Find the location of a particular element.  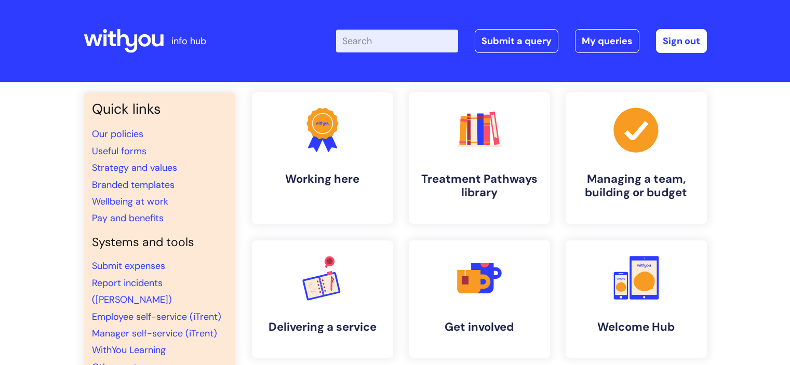

h4: Get involved is located at coordinates (479, 327).